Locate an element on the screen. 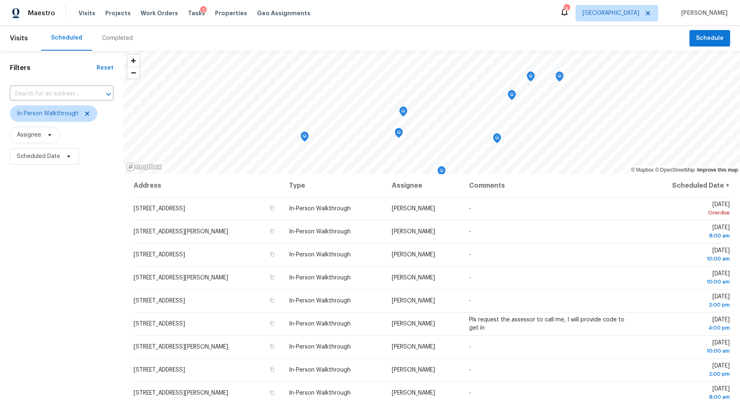  input: Search for an address... is located at coordinates (50, 94).